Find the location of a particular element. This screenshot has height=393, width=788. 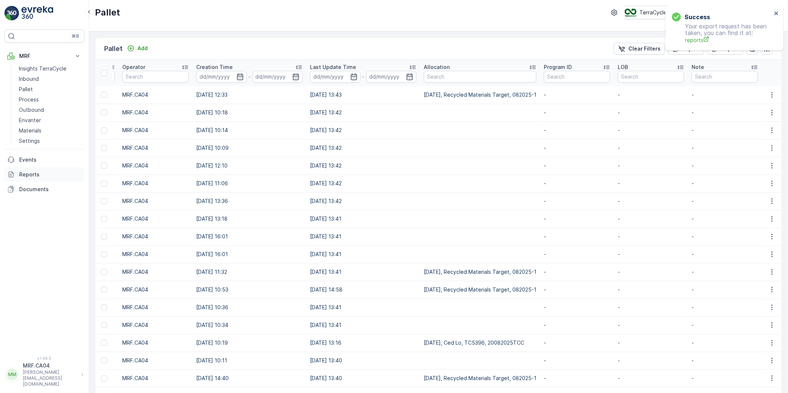

p: Creation Time is located at coordinates (214, 67).